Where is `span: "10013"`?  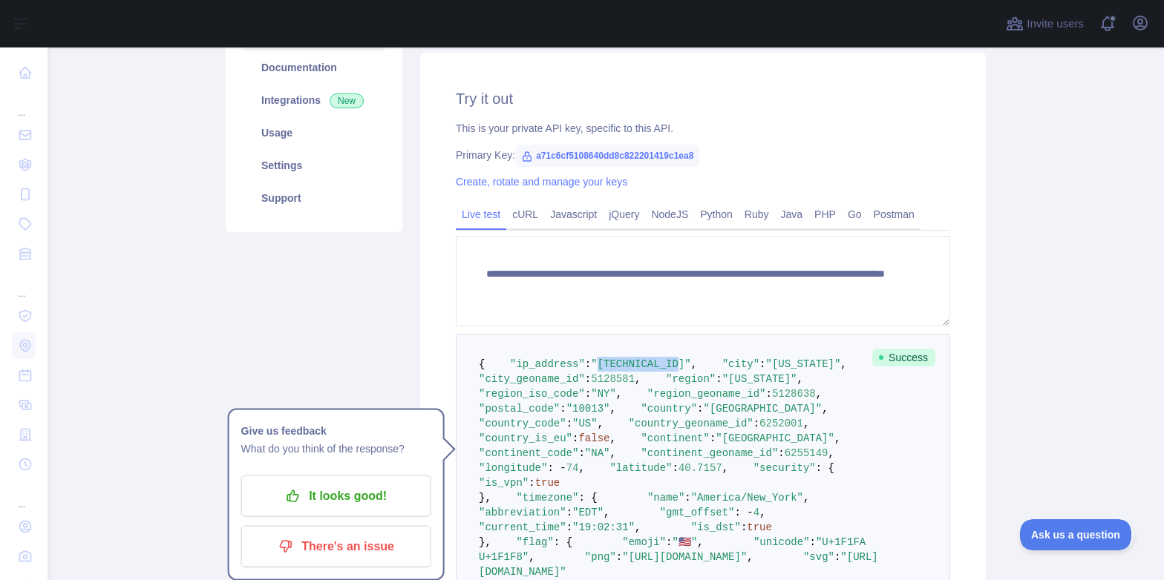
span: "10013" is located at coordinates (588, 409).